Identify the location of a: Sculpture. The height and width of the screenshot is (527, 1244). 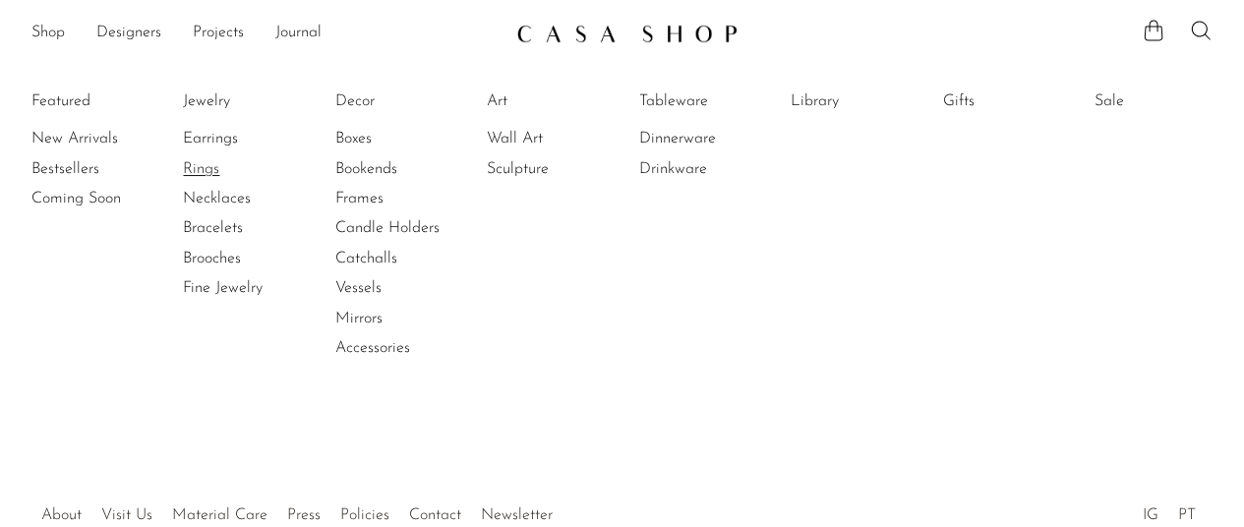
(561, 169).